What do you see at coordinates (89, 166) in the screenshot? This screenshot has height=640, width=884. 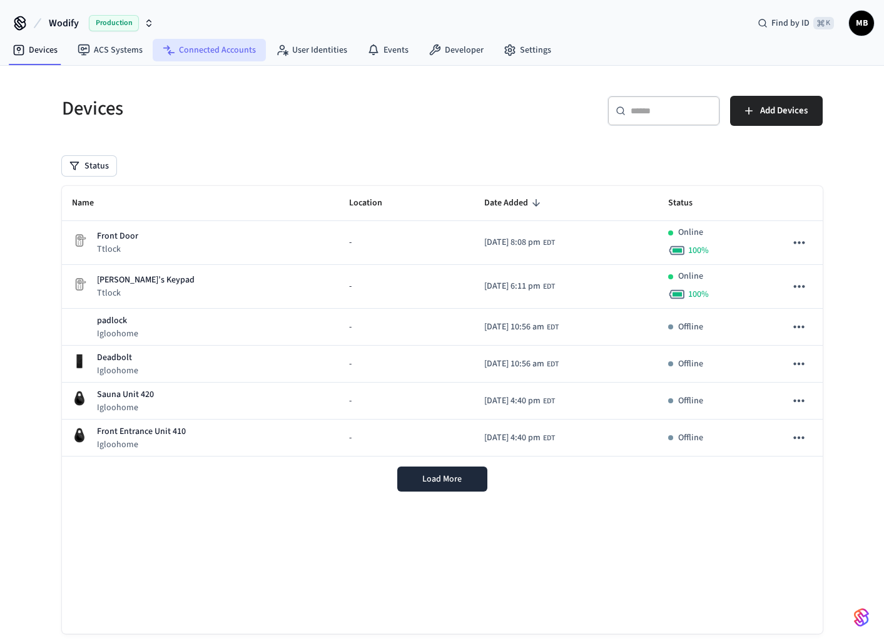 I see `button: Status` at bounding box center [89, 166].